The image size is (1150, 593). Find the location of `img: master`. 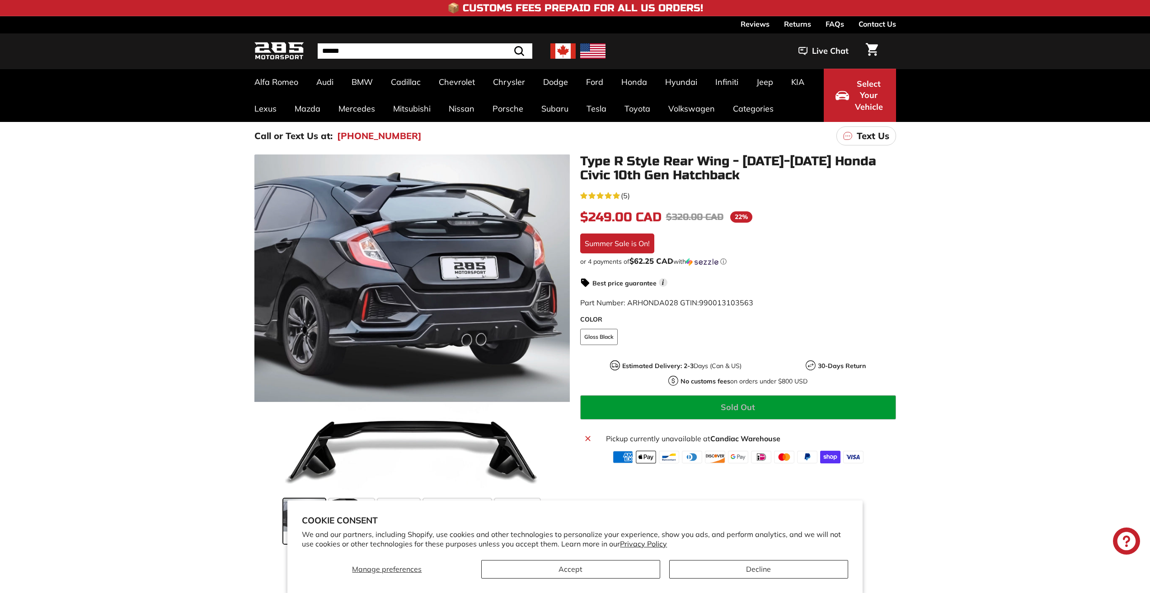

img: master is located at coordinates (784, 457).